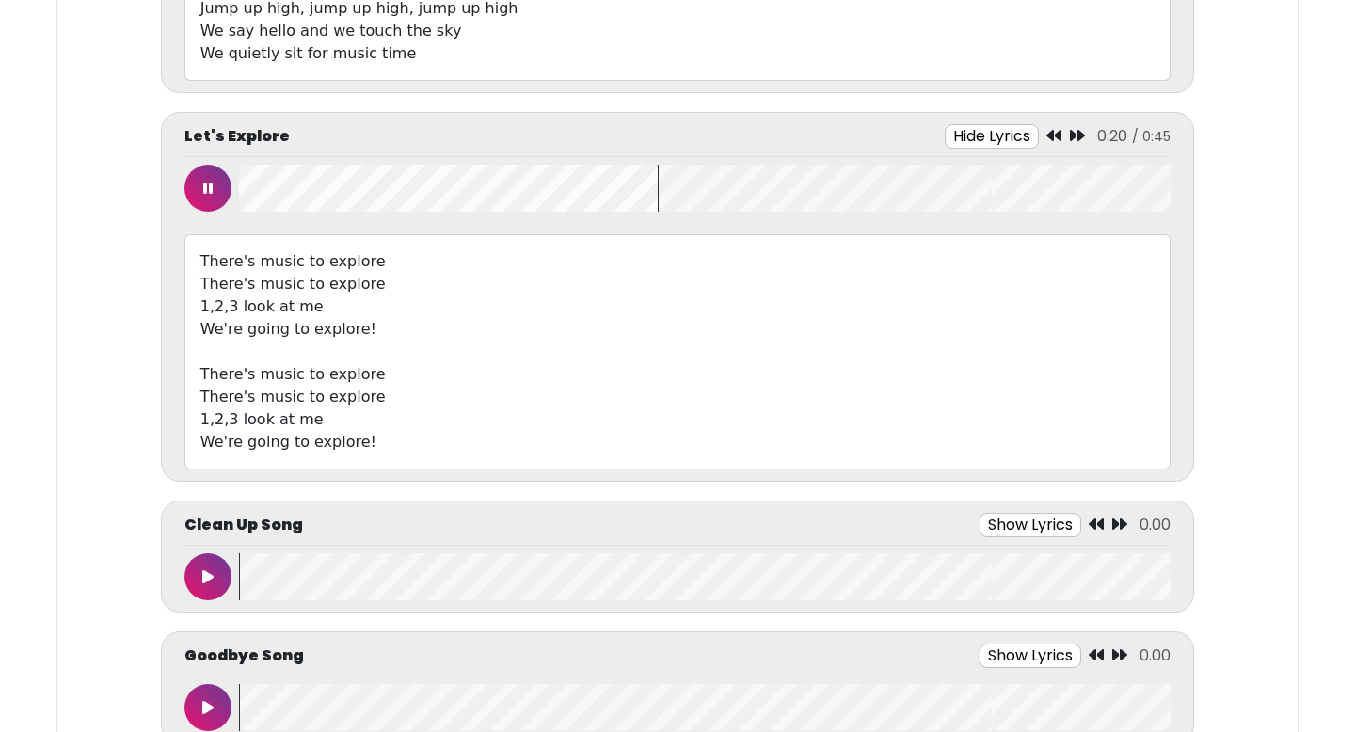 The image size is (1355, 732). Describe the element at coordinates (991, 136) in the screenshot. I see `button: Hide Lyrics` at that location.